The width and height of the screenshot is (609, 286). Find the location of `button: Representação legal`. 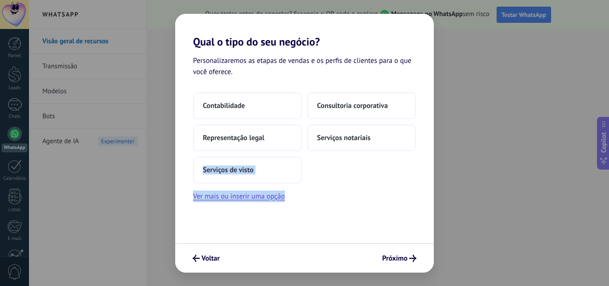

button: Representação legal is located at coordinates (247, 138).